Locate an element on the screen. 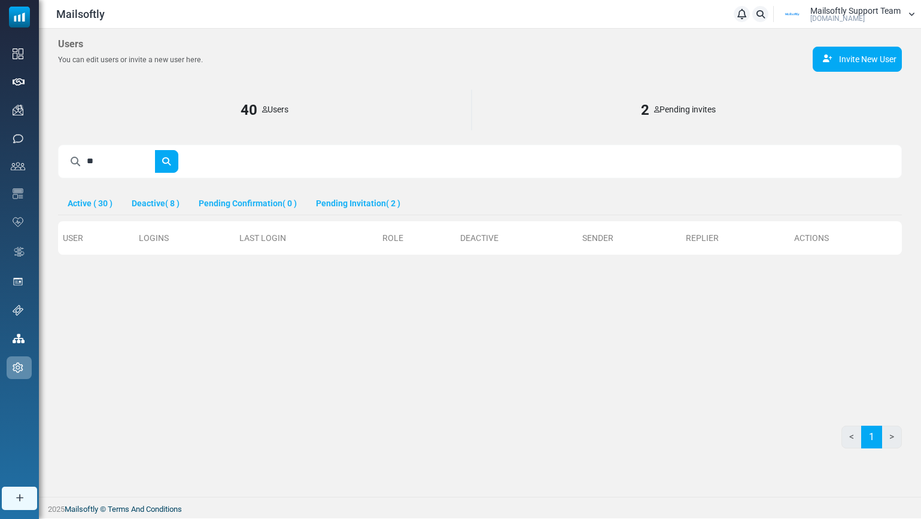  span: 2 is located at coordinates (645, 110).